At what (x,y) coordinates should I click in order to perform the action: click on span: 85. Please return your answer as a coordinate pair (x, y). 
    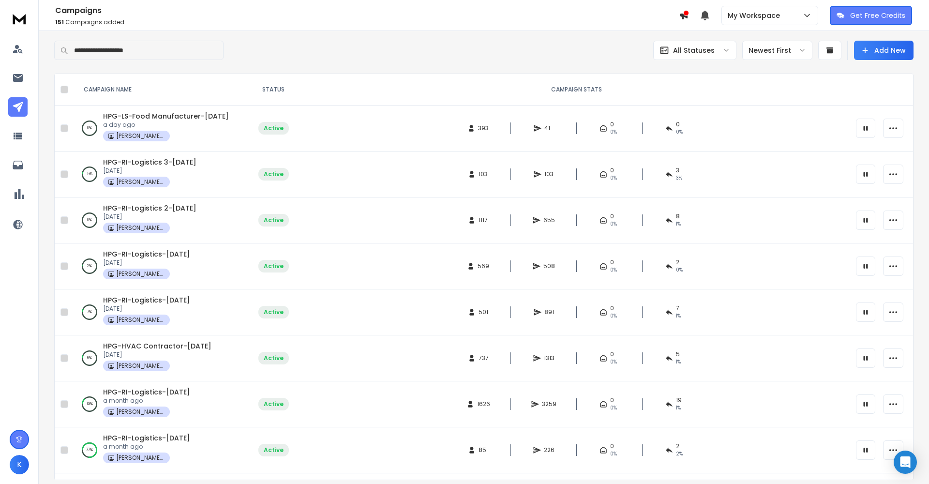
    Looking at the image, I should click on (483, 450).